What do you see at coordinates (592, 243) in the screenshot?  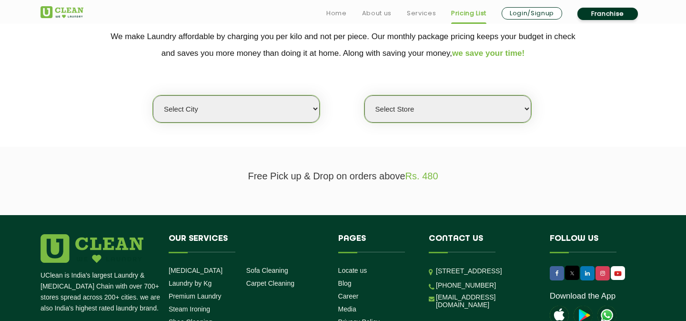 I see `h4: Follow us` at bounding box center [592, 243].